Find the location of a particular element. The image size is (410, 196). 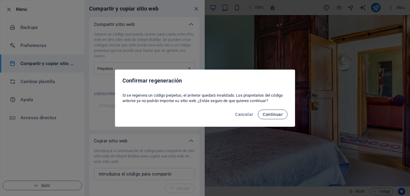

h2: Confirmar regeneración is located at coordinates (205, 81).